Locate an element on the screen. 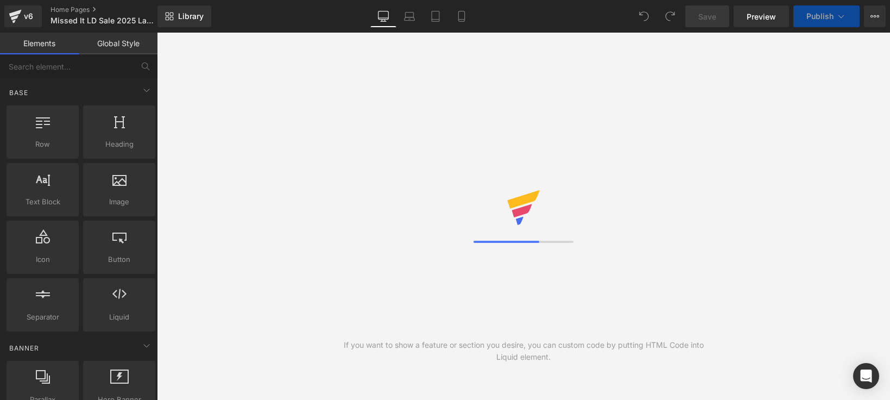 Image resolution: width=890 pixels, height=400 pixels. span: Image is located at coordinates (119, 202).